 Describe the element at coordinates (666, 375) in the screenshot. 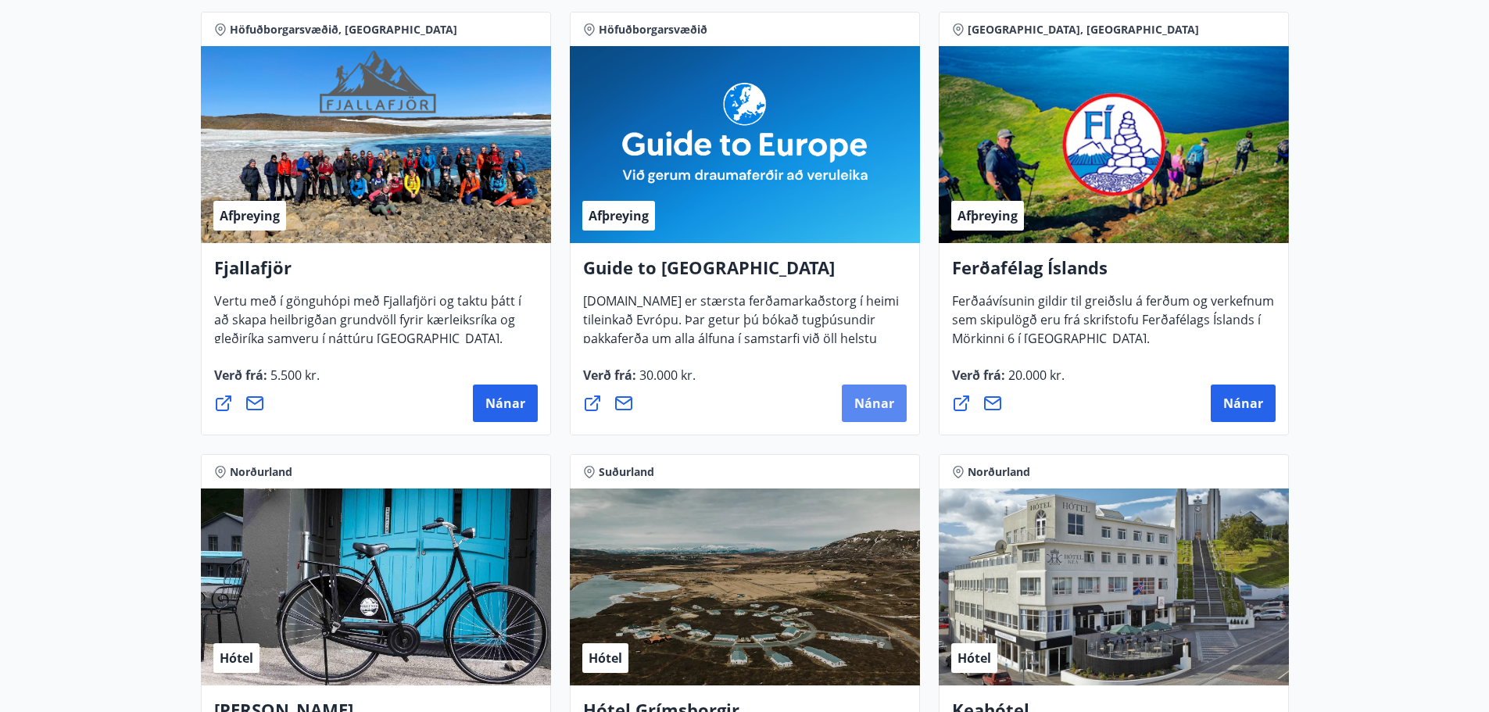

I see `span: 30.000 kr.` at that location.